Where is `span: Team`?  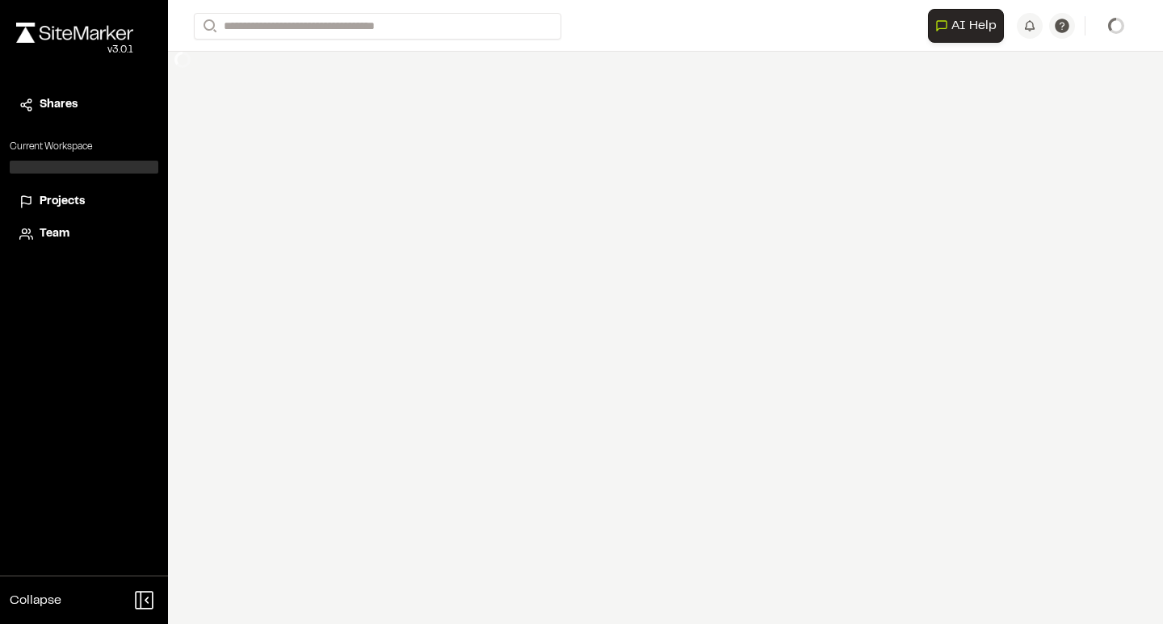 span: Team is located at coordinates (54, 234).